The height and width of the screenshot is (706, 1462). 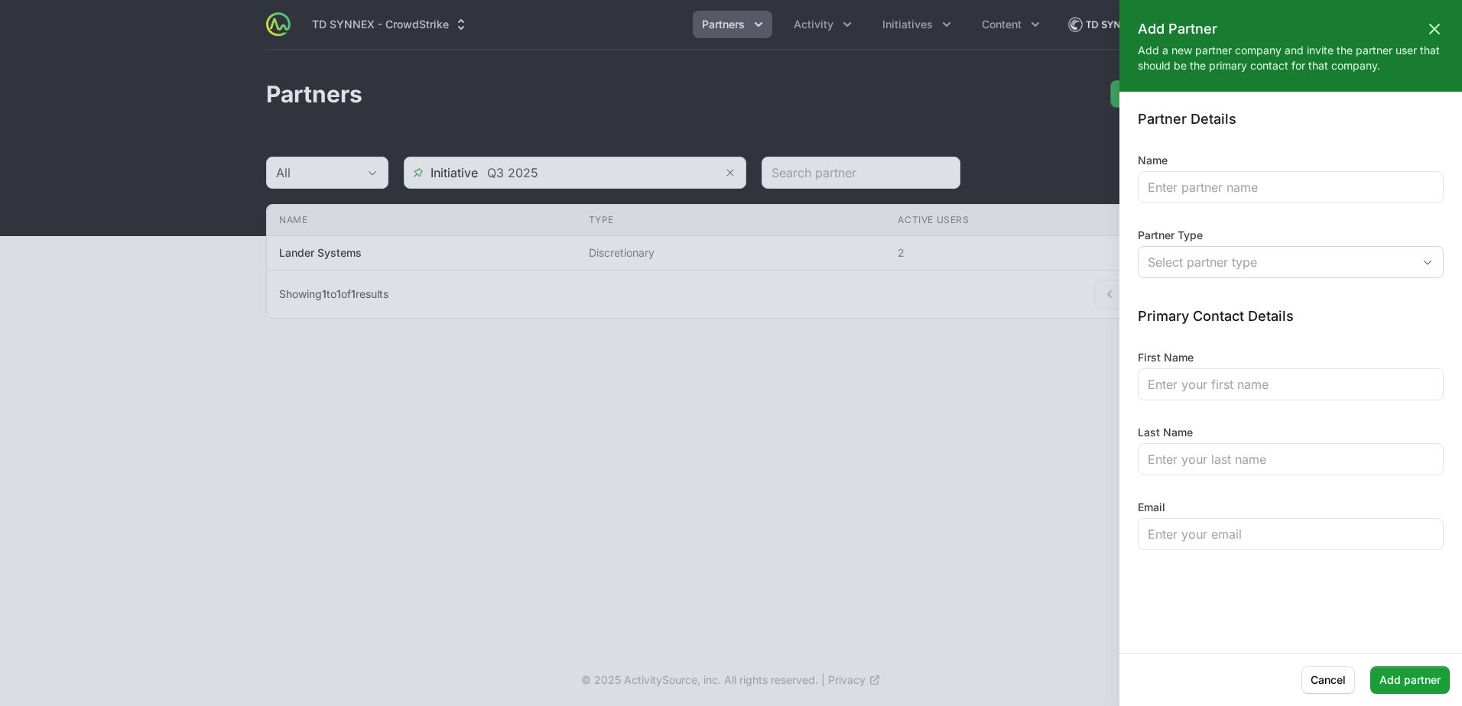 I want to click on input: Enter your first name, so click(x=1291, y=385).